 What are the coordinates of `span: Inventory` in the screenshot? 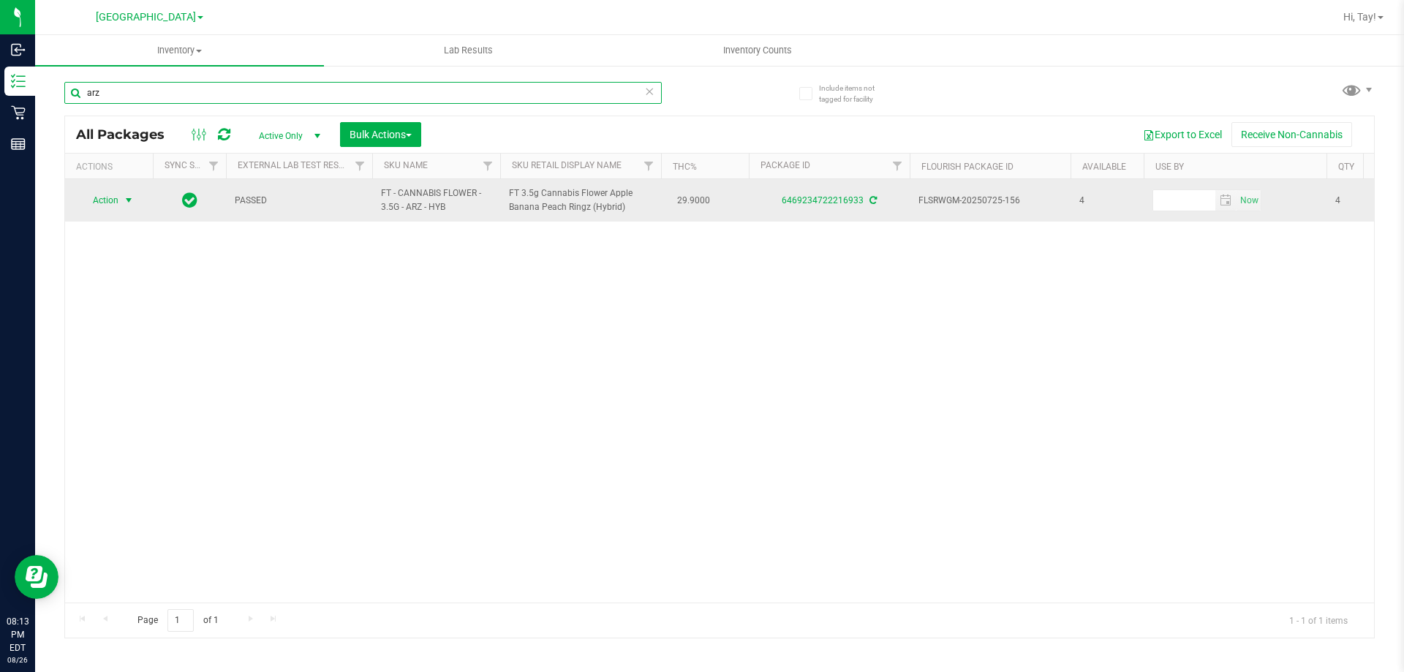 It's located at (179, 50).